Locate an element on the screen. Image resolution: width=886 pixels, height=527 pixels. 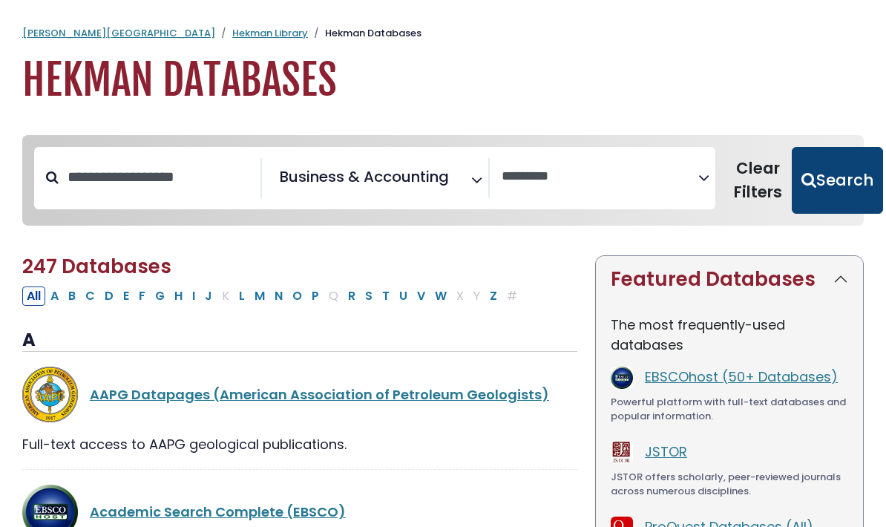
button: Filter Results U is located at coordinates (403, 296).